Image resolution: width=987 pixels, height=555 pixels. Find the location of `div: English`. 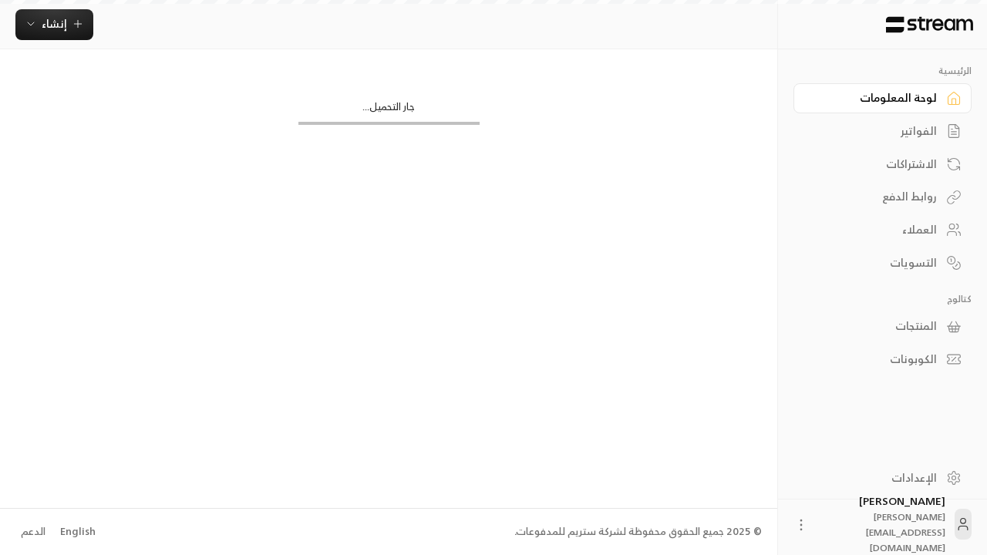

div: English is located at coordinates (78, 532).